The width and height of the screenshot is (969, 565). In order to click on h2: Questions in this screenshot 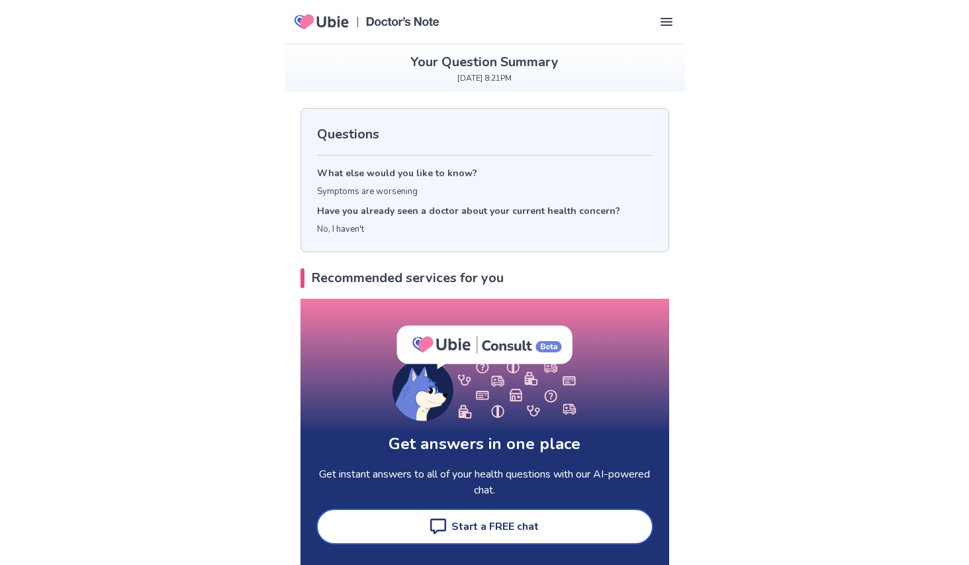, I will do `click(485, 134)`.